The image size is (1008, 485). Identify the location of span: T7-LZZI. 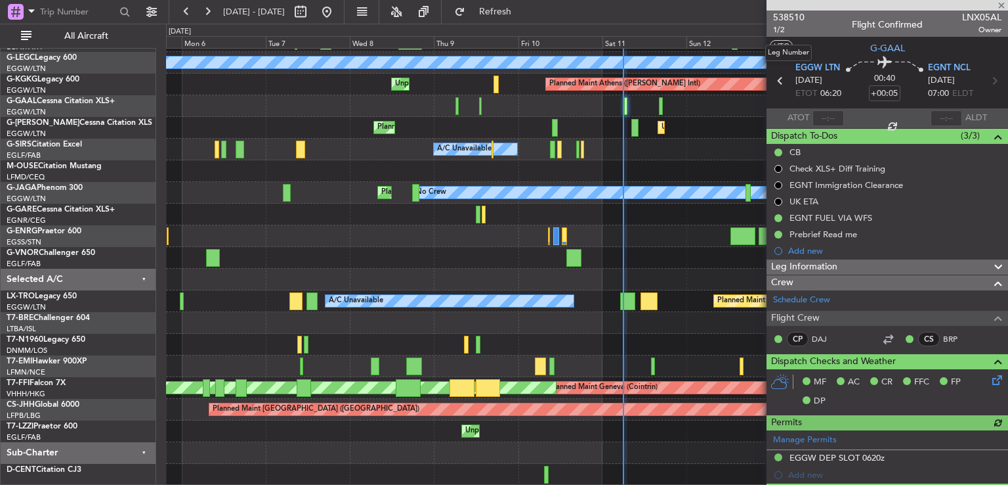
(20, 426).